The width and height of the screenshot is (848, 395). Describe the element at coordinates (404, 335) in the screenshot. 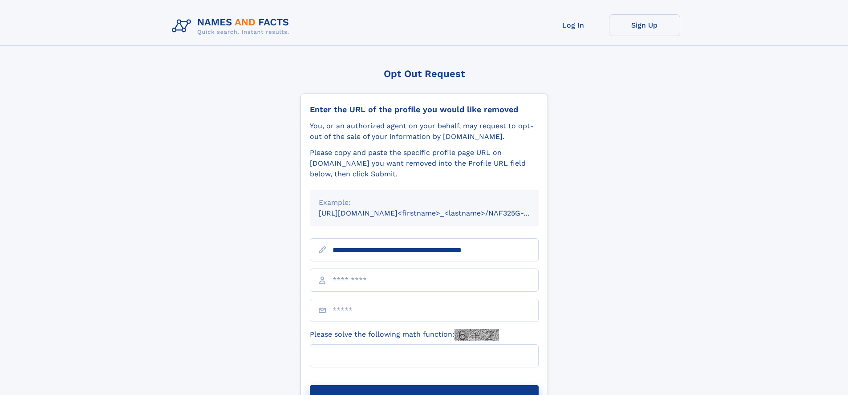

I see `label: Please solve the following math function:` at that location.